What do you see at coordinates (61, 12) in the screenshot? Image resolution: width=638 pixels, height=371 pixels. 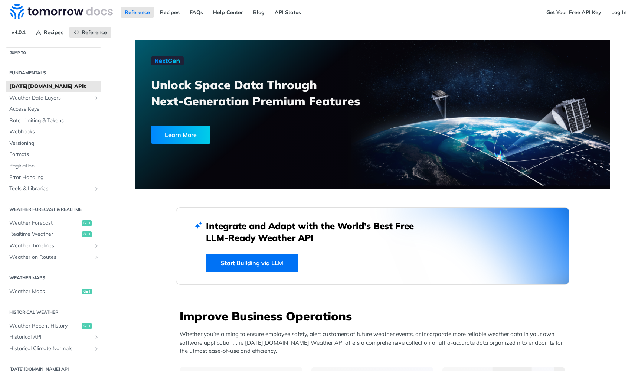 I see `img: Tomorrow.io Weather API Docs` at bounding box center [61, 12].